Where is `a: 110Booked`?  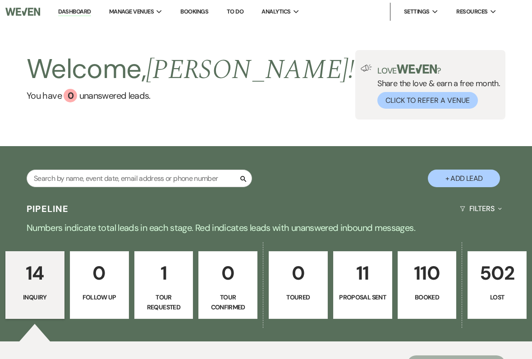 a: 110Booked is located at coordinates (427, 285).